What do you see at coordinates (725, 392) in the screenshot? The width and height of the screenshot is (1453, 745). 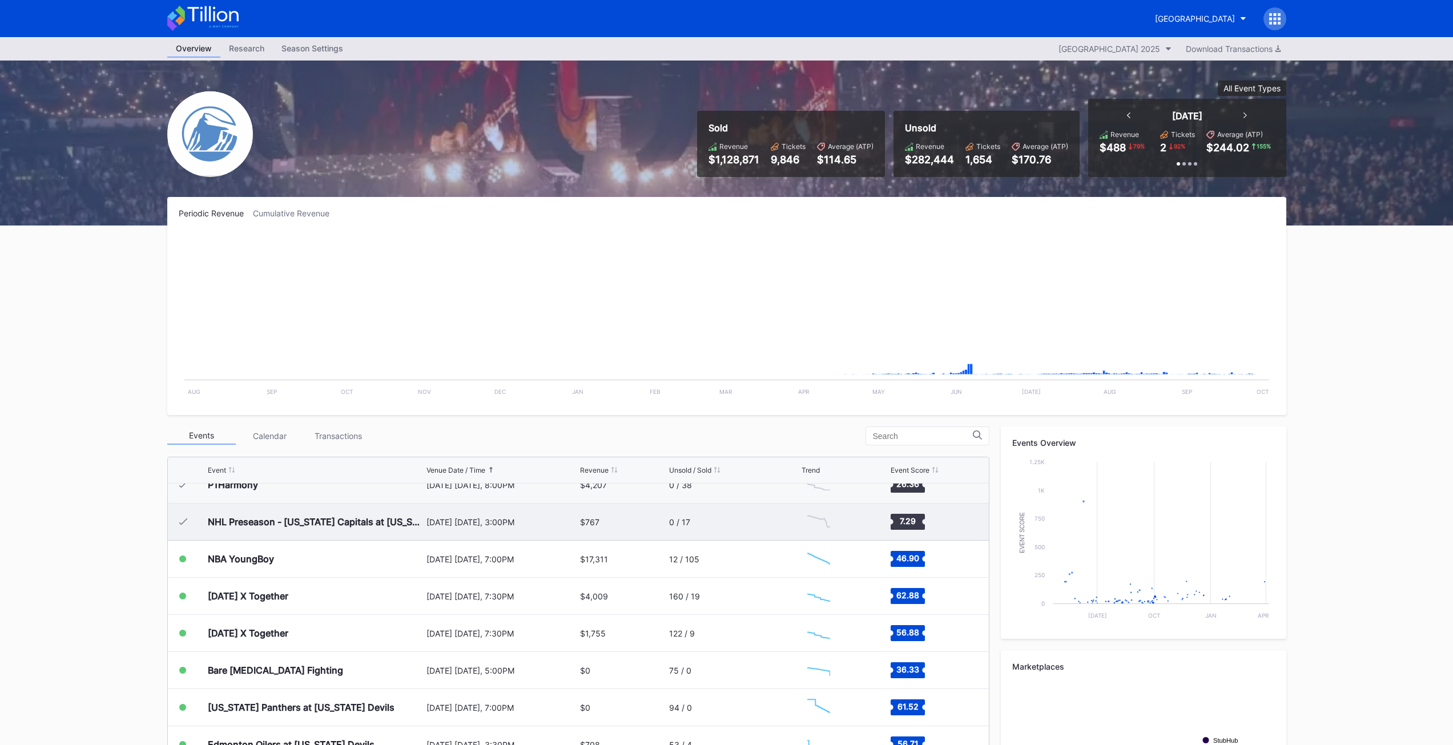 I see `text: Mar` at bounding box center [725, 392].